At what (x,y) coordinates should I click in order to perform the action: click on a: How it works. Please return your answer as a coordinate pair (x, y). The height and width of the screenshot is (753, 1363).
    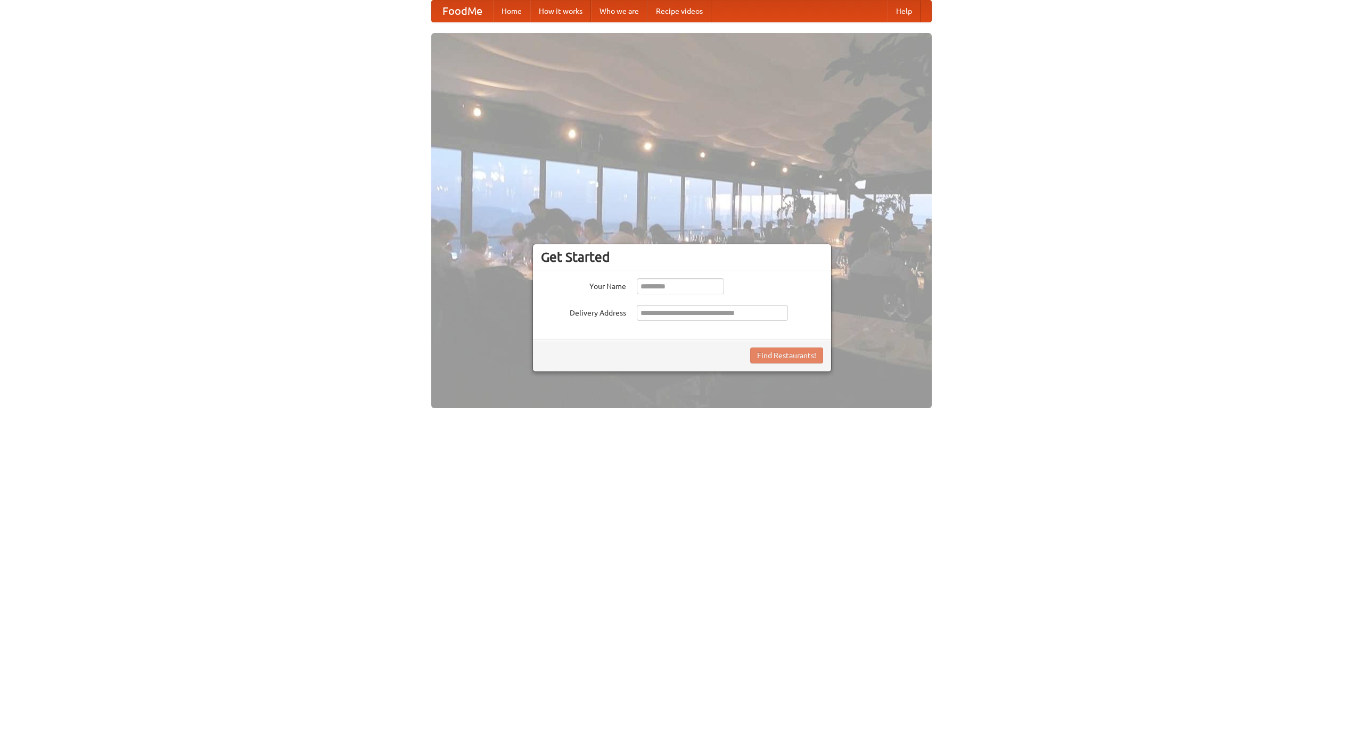
    Looking at the image, I should click on (561, 11).